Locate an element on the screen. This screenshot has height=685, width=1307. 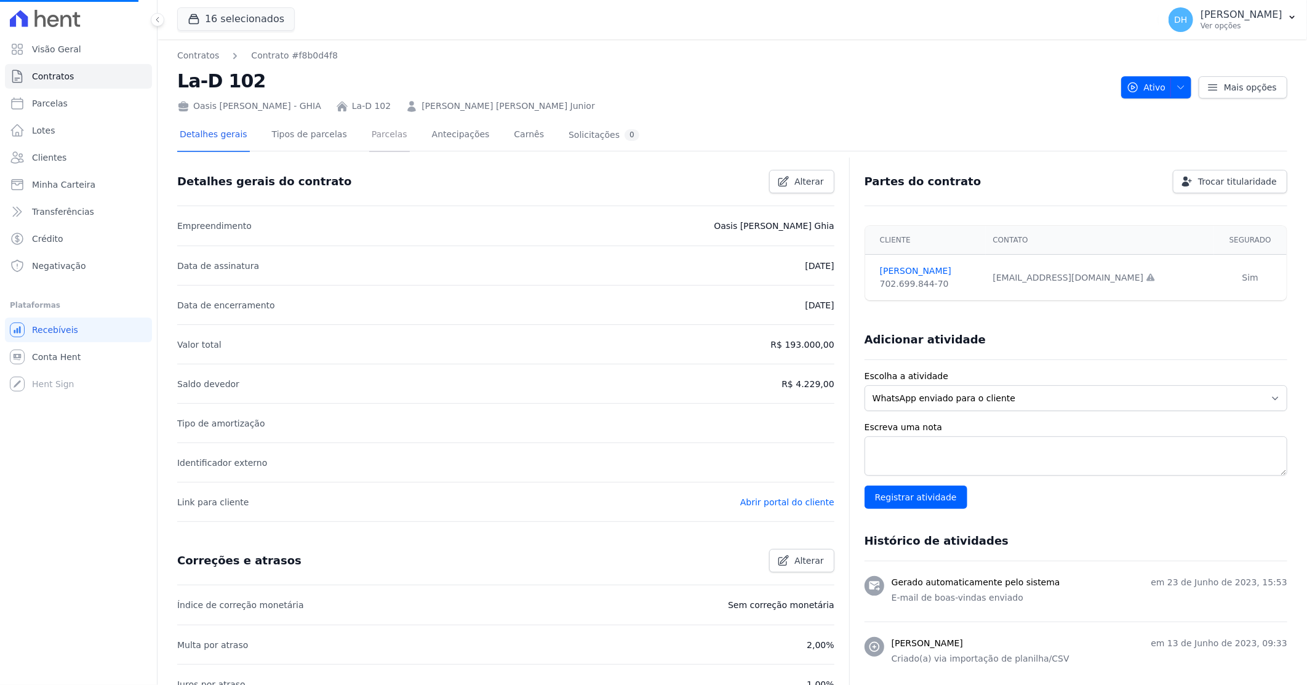
p: Link para cliente is located at coordinates (213, 502).